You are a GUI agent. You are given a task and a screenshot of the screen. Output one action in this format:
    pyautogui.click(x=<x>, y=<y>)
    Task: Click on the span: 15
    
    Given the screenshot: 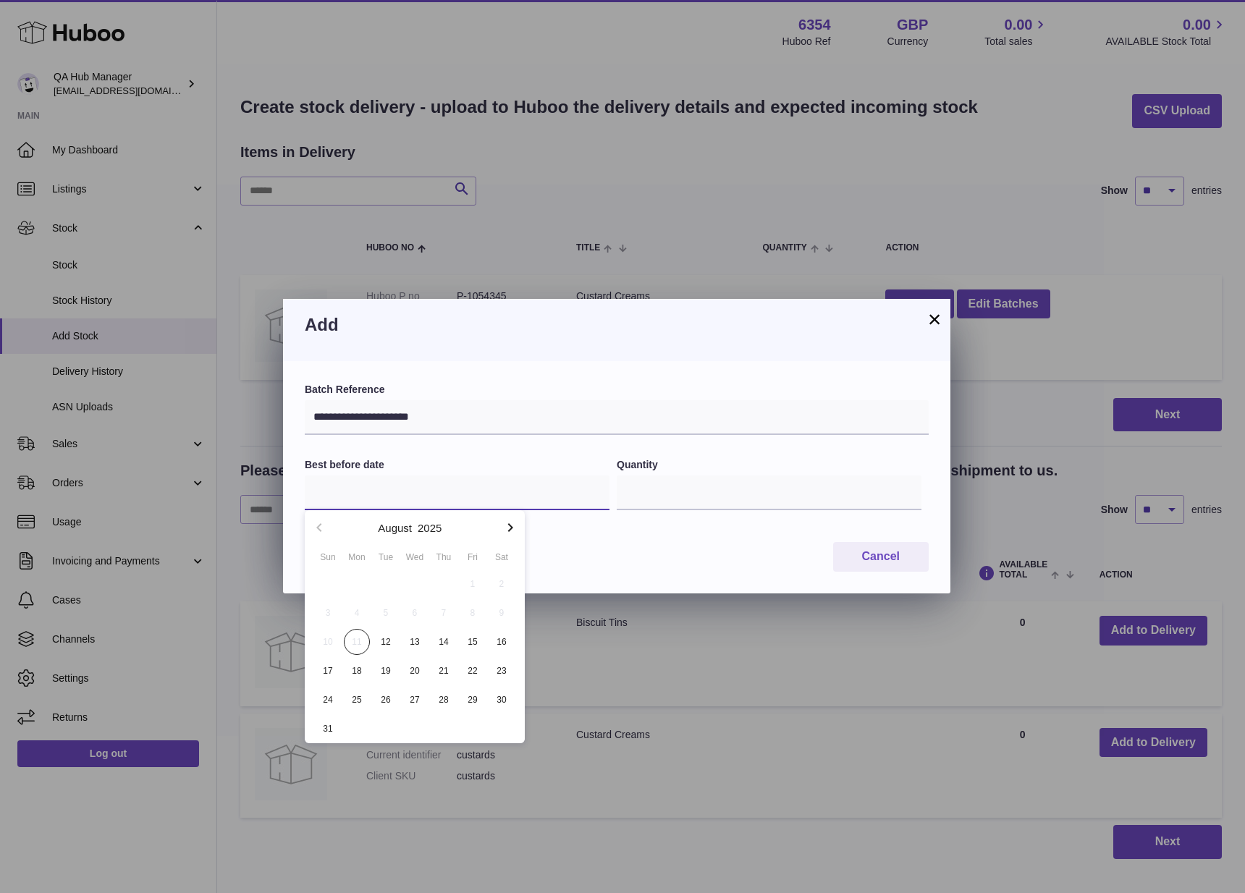 What is the action you would take?
    pyautogui.click(x=473, y=642)
    